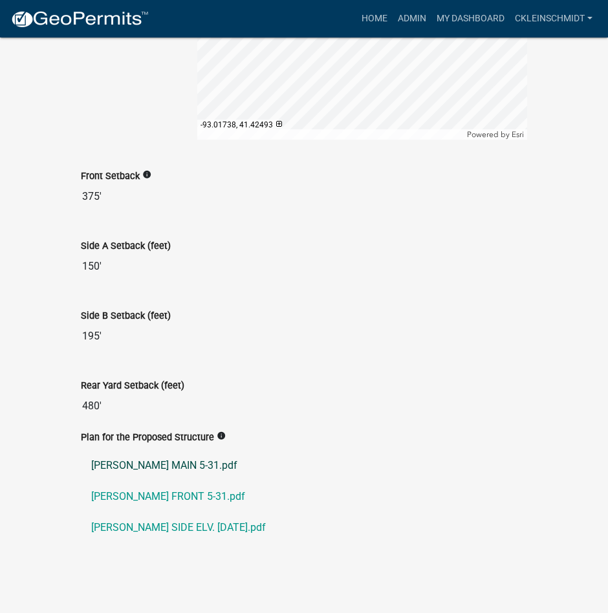 This screenshot has height=613, width=608. Describe the element at coordinates (125, 316) in the screenshot. I see `label: Side B Setback (feet)` at that location.